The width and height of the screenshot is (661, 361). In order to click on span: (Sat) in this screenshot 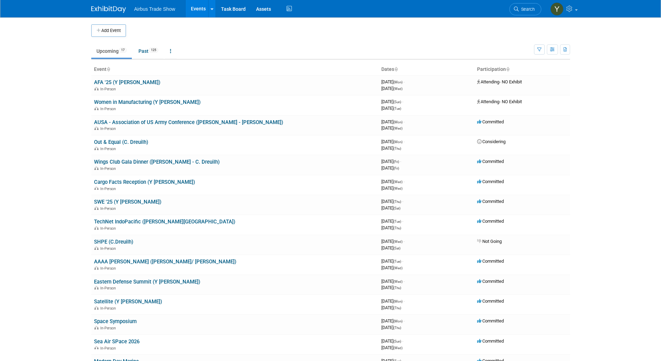, I will do `click(397, 208)`.